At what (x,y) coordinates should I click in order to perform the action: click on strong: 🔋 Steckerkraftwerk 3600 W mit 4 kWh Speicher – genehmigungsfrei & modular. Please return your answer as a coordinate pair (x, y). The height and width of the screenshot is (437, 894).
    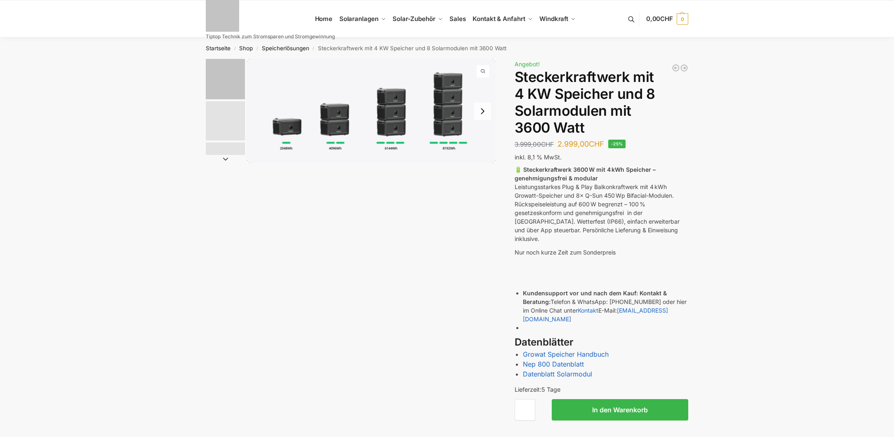
    Looking at the image, I should click on (585, 174).